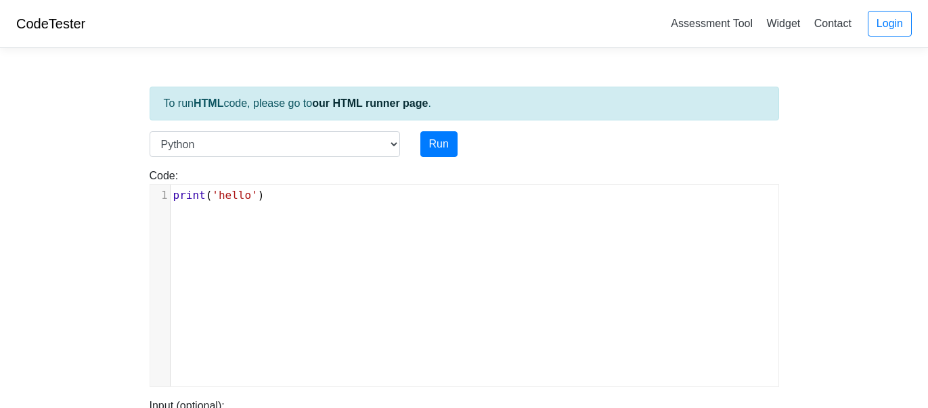 Image resolution: width=928 pixels, height=408 pixels. Describe the element at coordinates (464, 277) in the screenshot. I see `div: Code:` at that location.